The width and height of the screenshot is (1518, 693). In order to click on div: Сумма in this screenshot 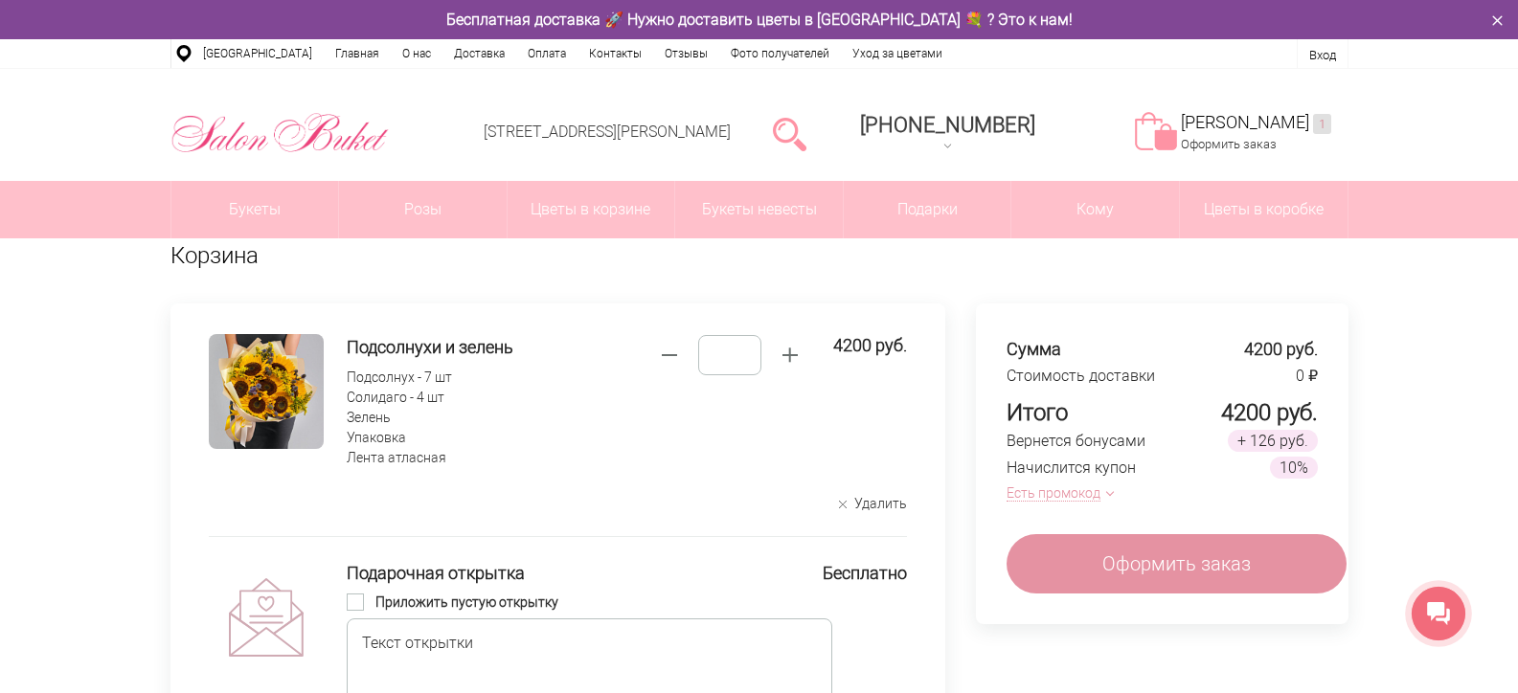, I will do `click(1033, 349)`.